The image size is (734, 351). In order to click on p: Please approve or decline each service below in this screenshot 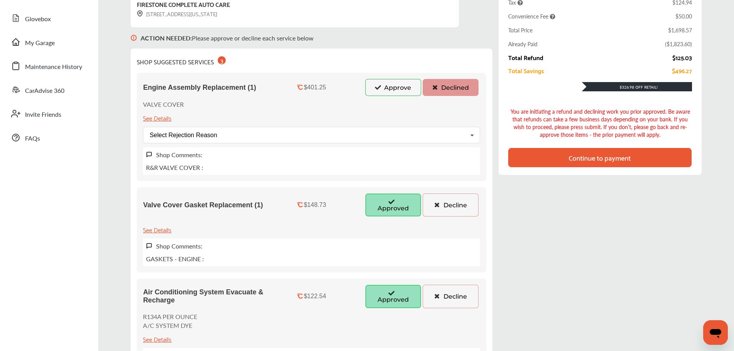, I will do `click(227, 38)`.